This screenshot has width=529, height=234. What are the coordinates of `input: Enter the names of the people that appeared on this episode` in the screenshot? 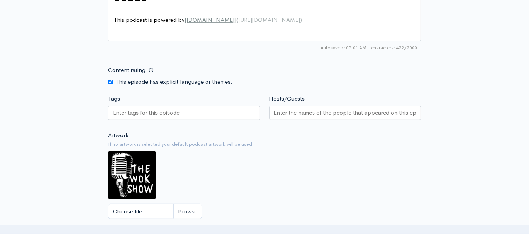 It's located at (345, 113).